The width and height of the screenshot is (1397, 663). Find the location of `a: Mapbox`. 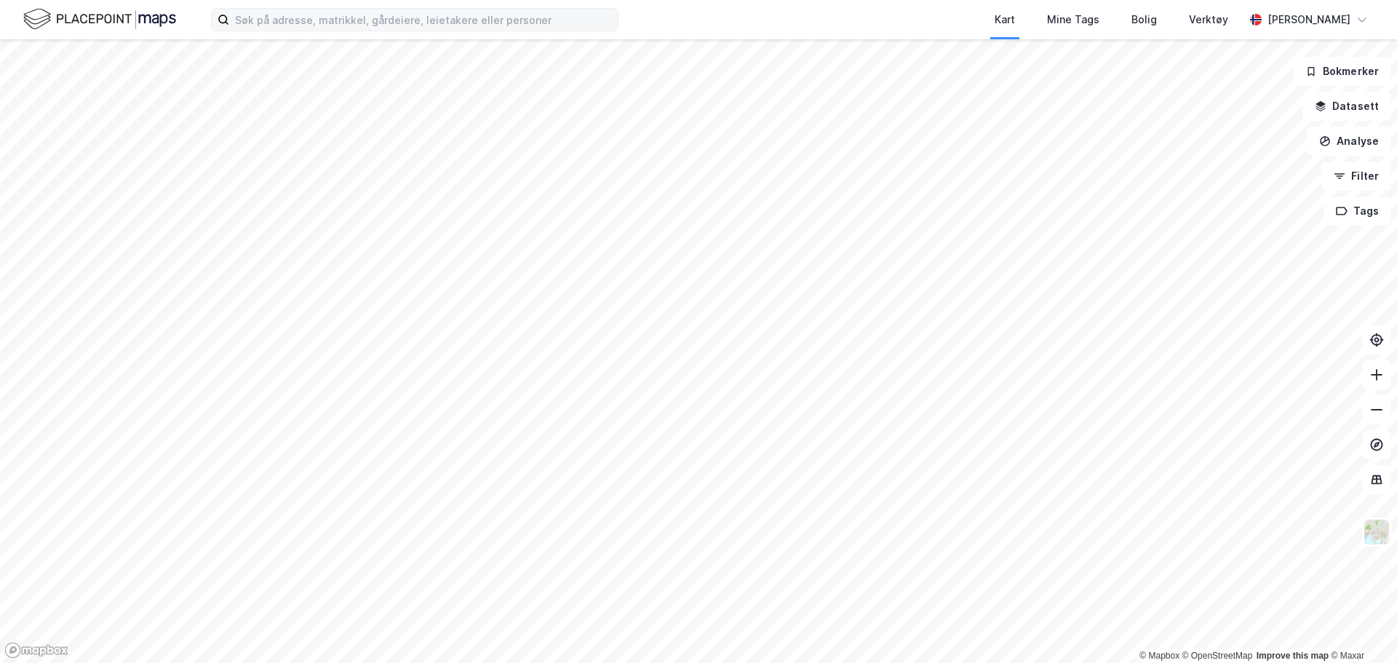

a: Mapbox is located at coordinates (1159, 656).